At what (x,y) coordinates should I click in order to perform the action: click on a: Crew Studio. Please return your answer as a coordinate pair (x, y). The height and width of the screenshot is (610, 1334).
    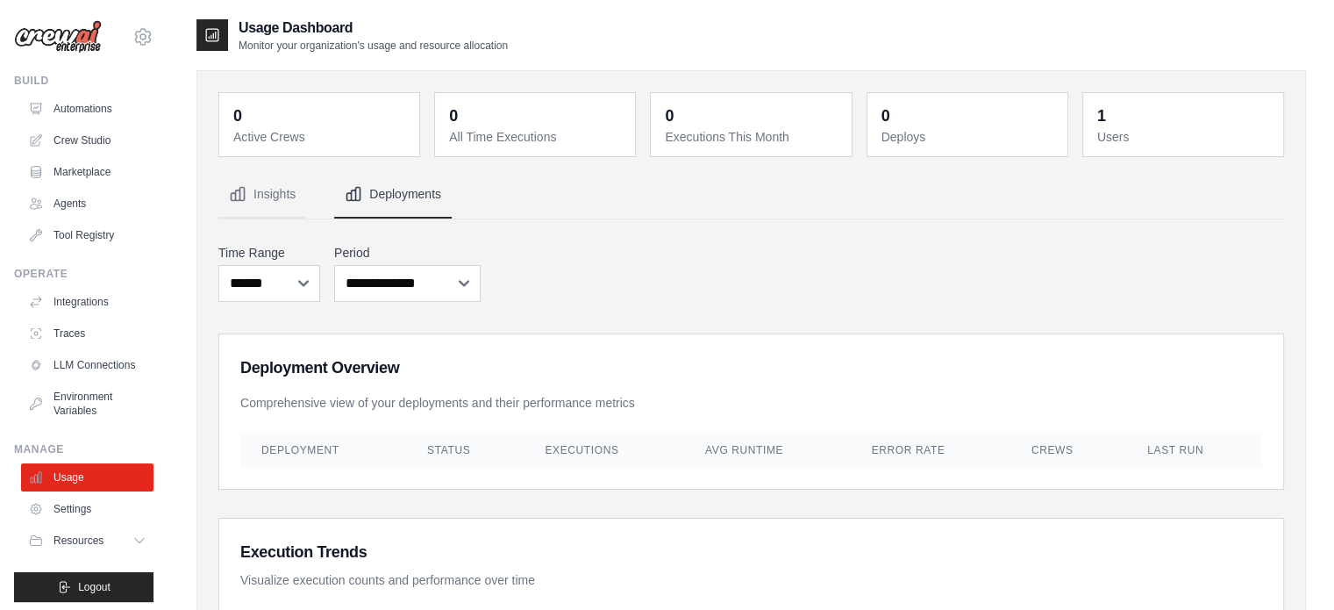
    Looking at the image, I should click on (87, 140).